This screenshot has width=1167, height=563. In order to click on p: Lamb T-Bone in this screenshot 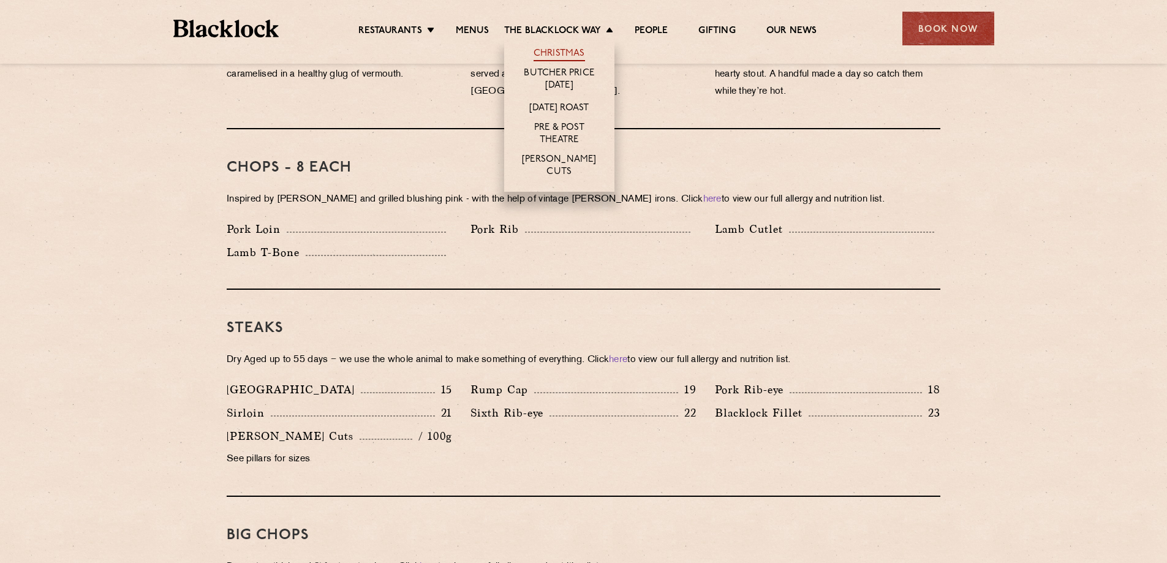, I will do `click(266, 252)`.